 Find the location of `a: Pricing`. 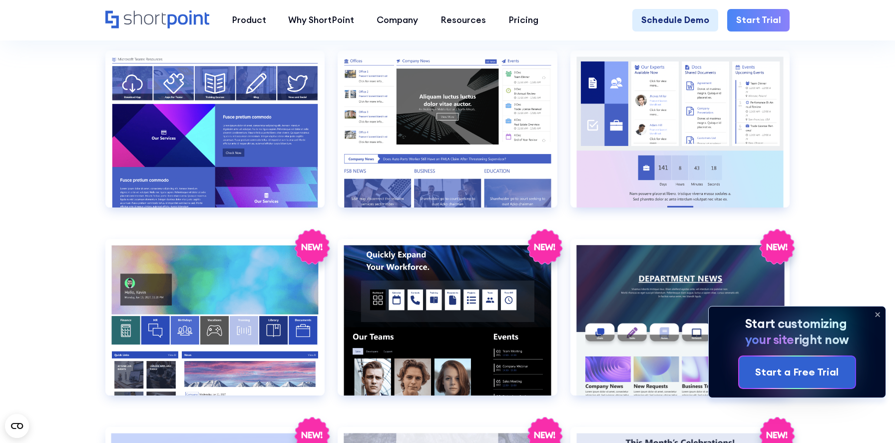

a: Pricing is located at coordinates (523, 20).